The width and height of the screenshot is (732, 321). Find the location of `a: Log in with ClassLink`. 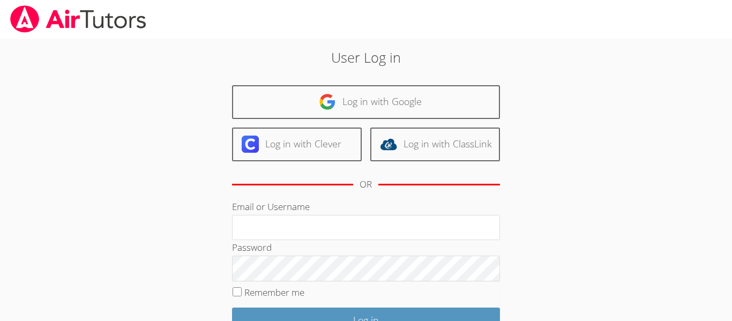

a: Log in with ClassLink is located at coordinates (435, 144).